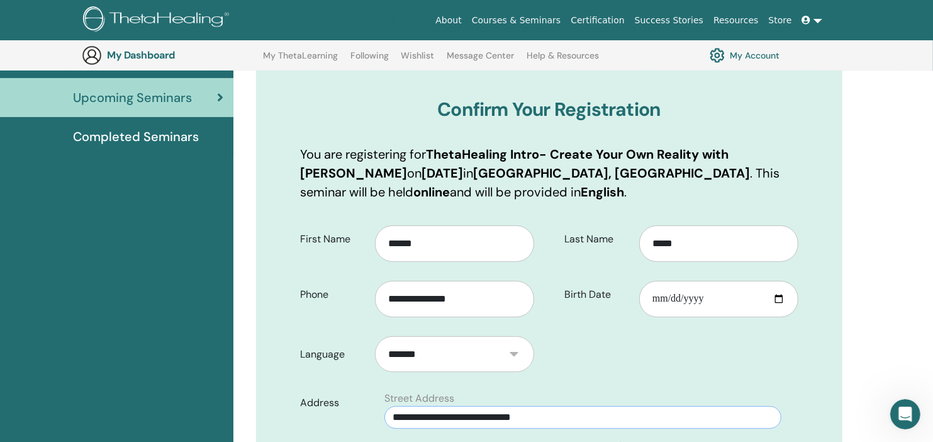  I want to click on a: Store, so click(780, 20).